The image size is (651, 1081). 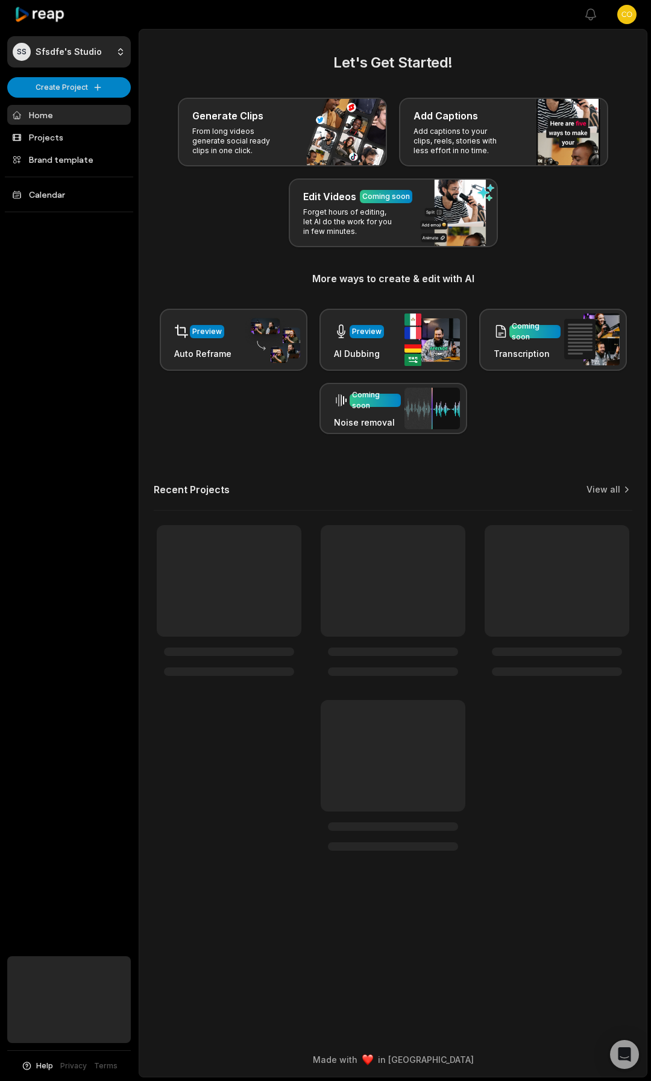 What do you see at coordinates (192, 490) in the screenshot?
I see `h2: Recent Projects` at bounding box center [192, 490].